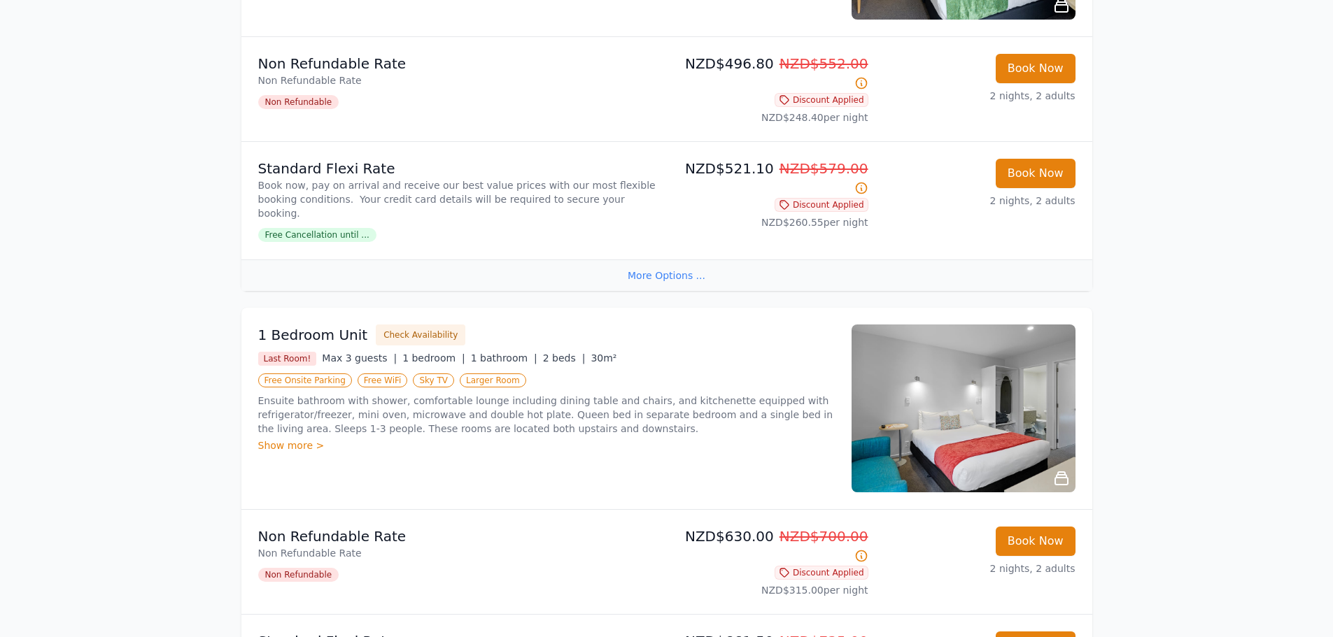 The image size is (1333, 637). Describe the element at coordinates (546, 415) in the screenshot. I see `p: Ensuite bathroom with shower, comfortable lounge including dining table and chairs, and kitchenet...` at that location.